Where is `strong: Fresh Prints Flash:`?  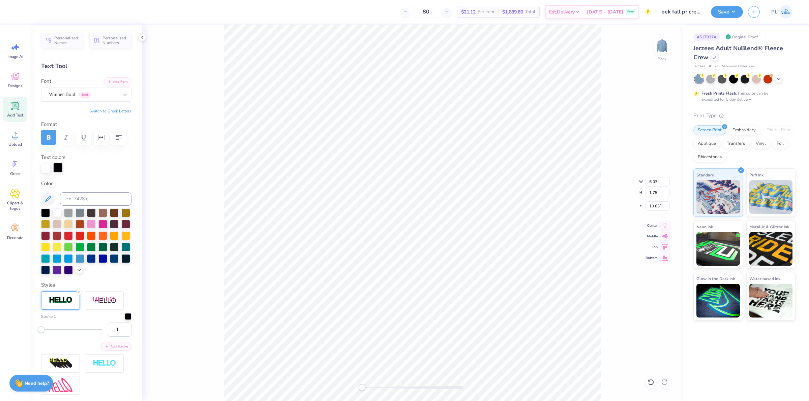 strong: Fresh Prints Flash: is located at coordinates (719, 93).